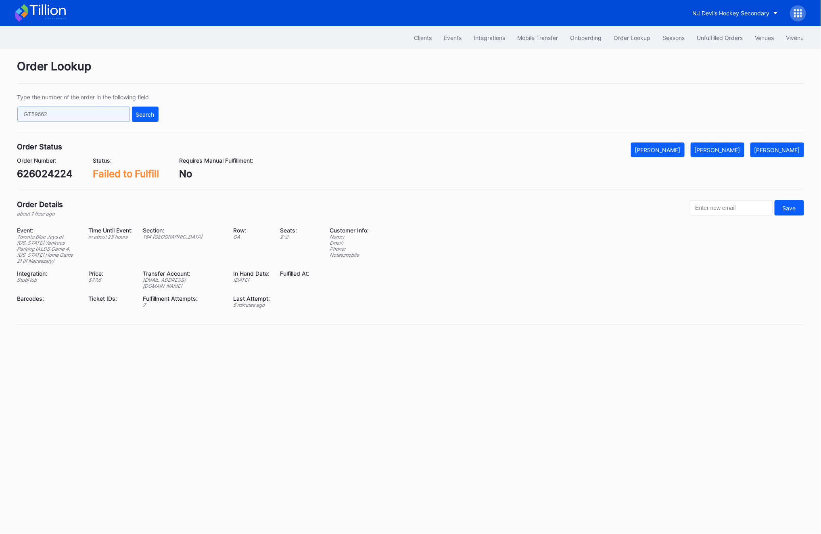 The height and width of the screenshot is (534, 821). I want to click on div: Unfulfilled Orders, so click(720, 38).